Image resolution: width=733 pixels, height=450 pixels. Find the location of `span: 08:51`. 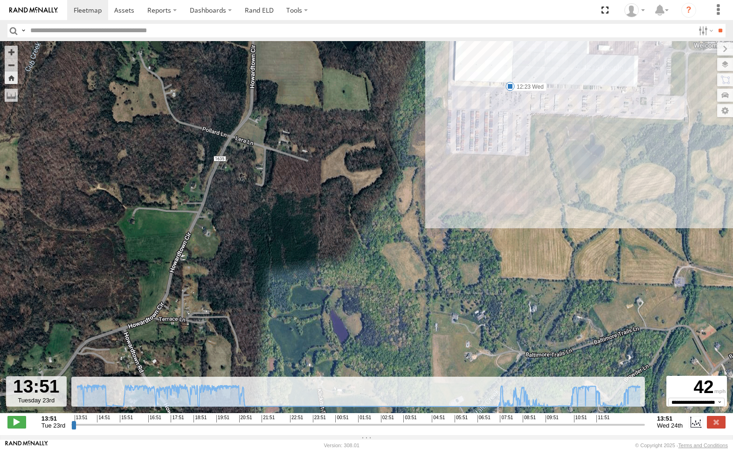

span: 08:51 is located at coordinates (530, 419).